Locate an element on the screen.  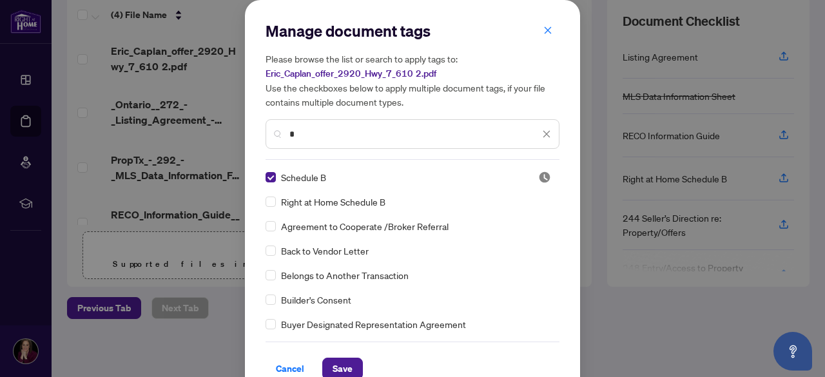
span: Schedule B is located at coordinates (304, 177).